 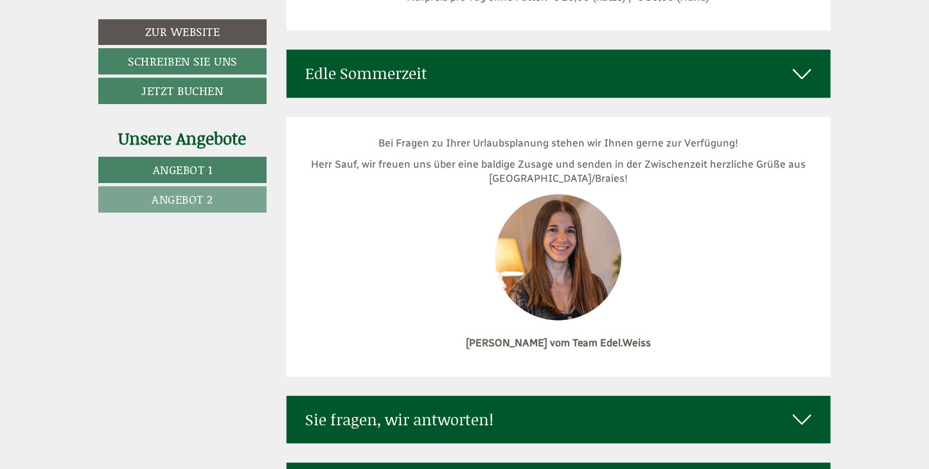 I want to click on p: Herr Sauf, wir freuen uns über eine baldige Zusage und senden in der Zwischenzeit herzliche Grüße..., so click(x=559, y=172).